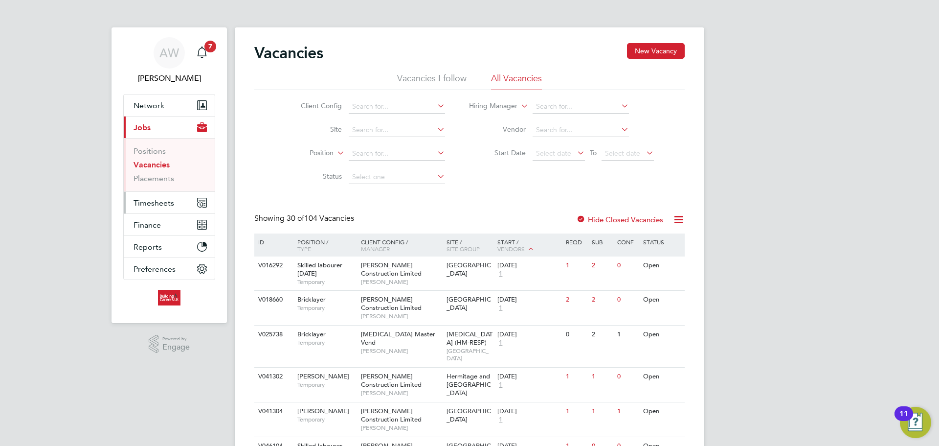 This screenshot has width=939, height=446. Describe the element at coordinates (620, 219) in the screenshot. I see `label: Hide Closed Vacancies` at that location.